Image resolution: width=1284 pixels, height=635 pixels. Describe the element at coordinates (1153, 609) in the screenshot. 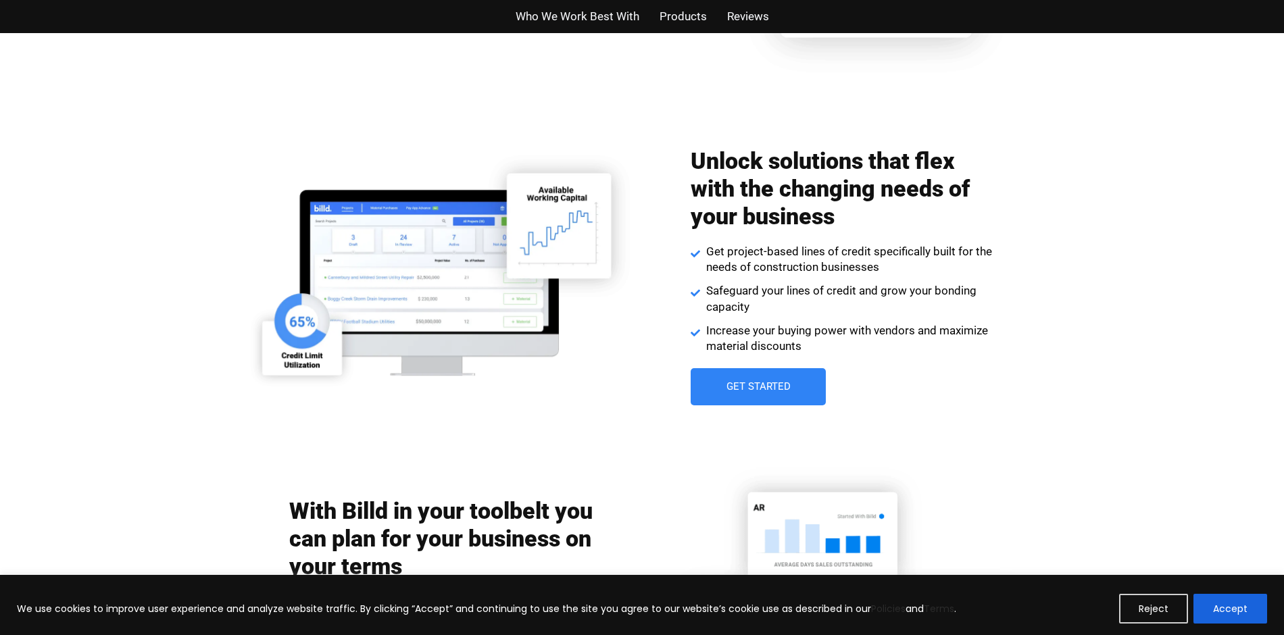

I see `button: Reject` at that location.